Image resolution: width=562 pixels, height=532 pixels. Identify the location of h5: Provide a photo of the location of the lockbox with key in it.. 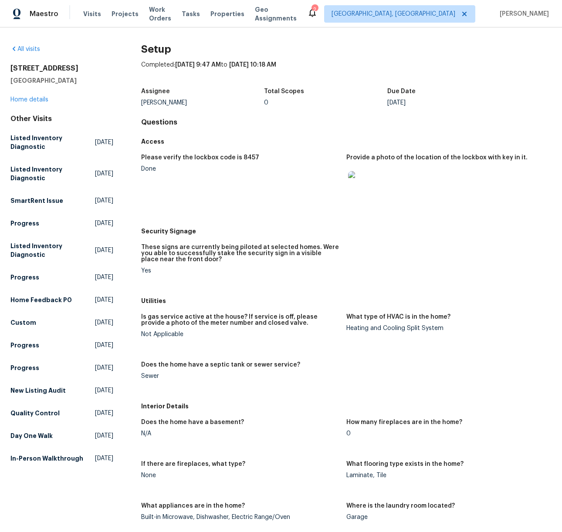
(437, 158).